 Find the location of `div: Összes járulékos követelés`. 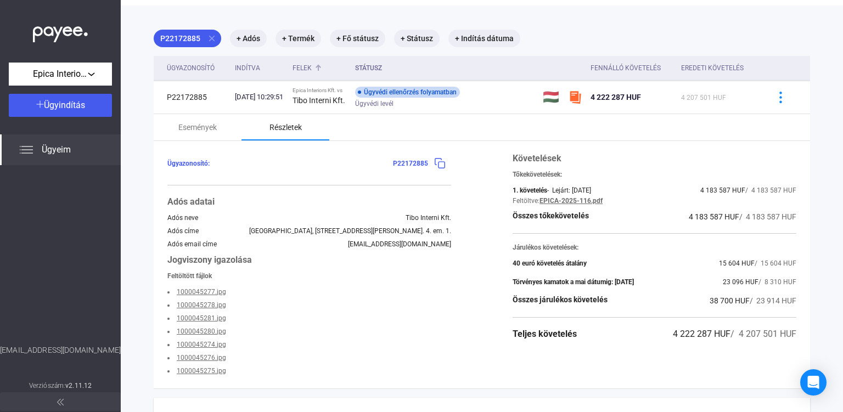

div: Összes járulékos követelés is located at coordinates (560, 301).